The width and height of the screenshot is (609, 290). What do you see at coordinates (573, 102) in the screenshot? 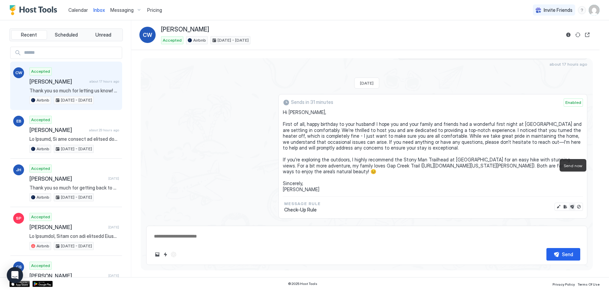
I see `span: Enabled` at bounding box center [573, 102].